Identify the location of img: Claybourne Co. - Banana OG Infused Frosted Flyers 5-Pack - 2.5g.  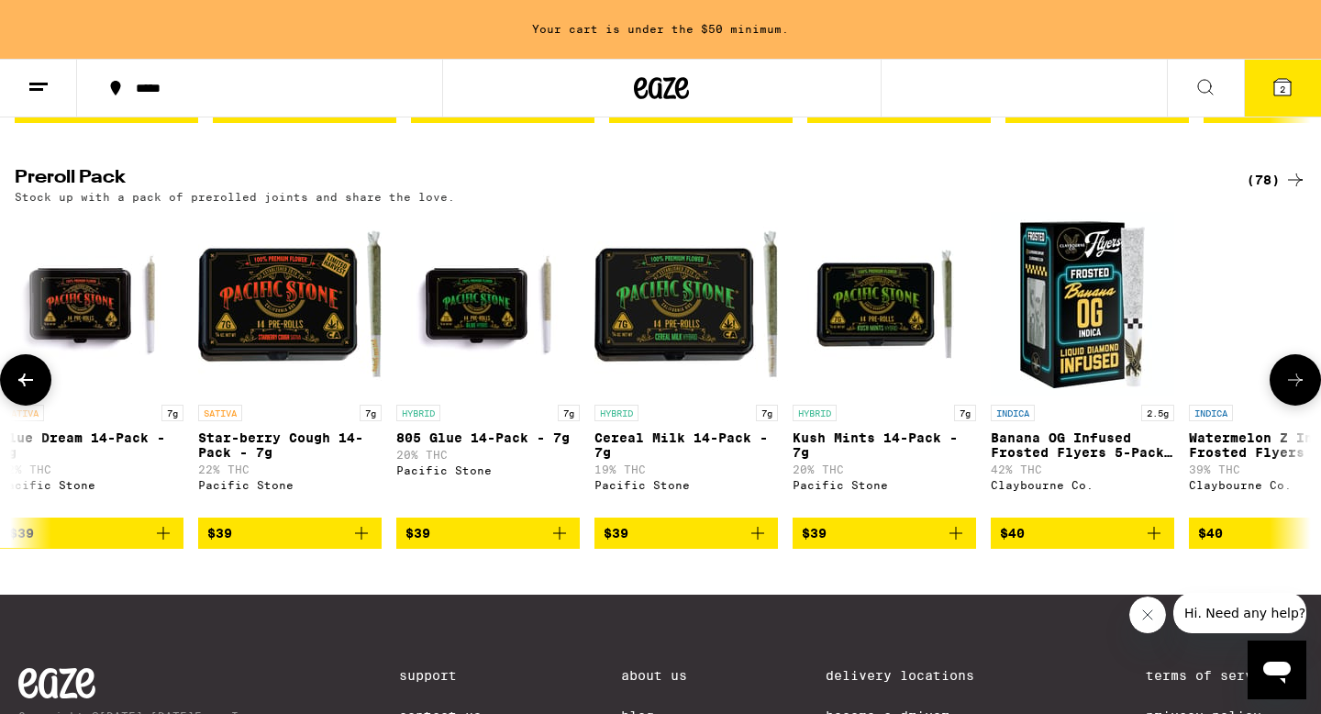
(1083, 304).